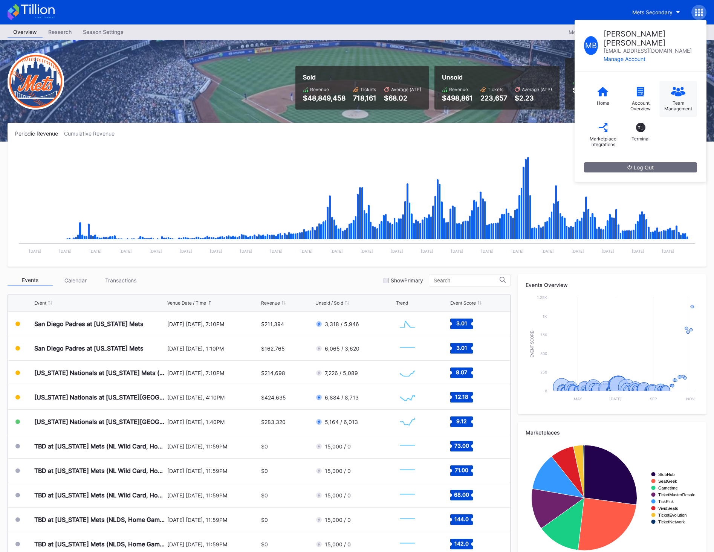 This screenshot has width=714, height=552. What do you see at coordinates (60, 32) in the screenshot?
I see `div: Research` at bounding box center [60, 32].